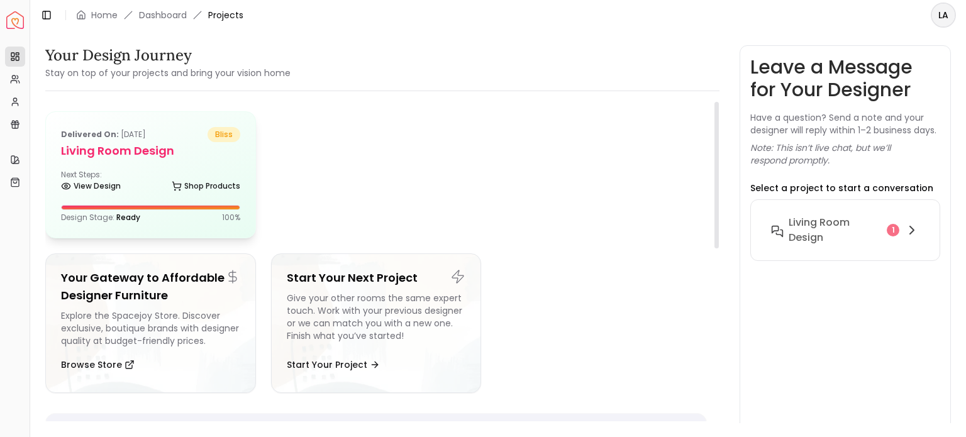 This screenshot has height=437, width=966. I want to click on button: LA, so click(943, 15).